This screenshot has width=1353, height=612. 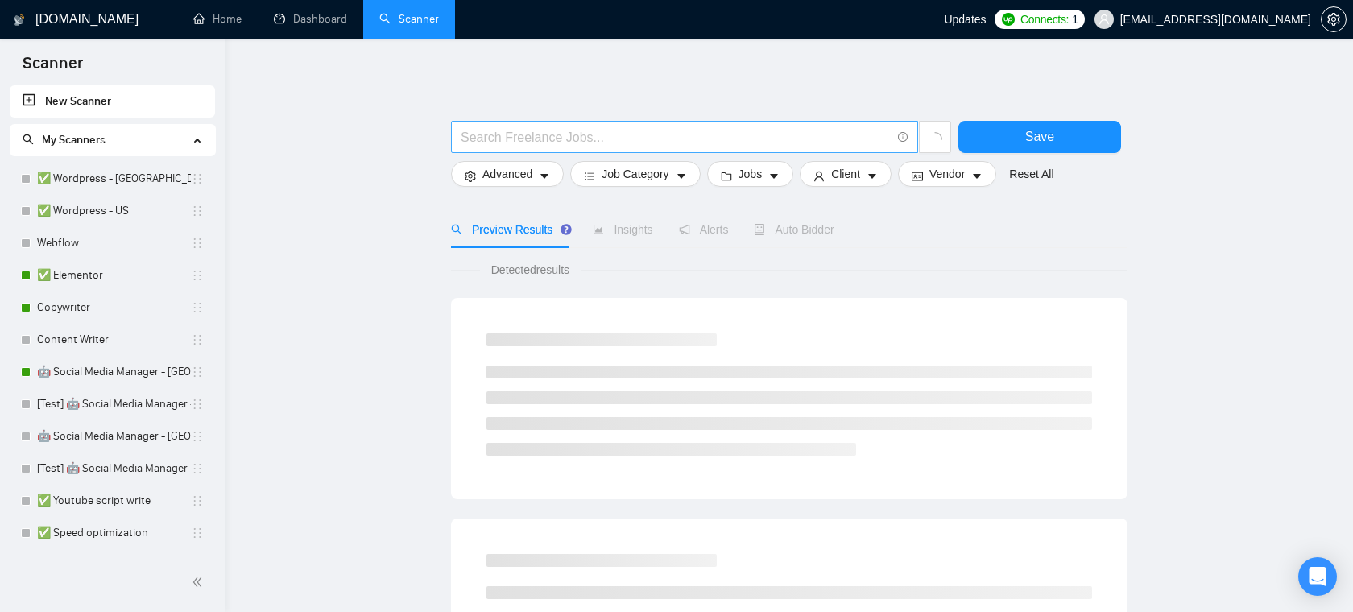 What do you see at coordinates (19, 20) in the screenshot?
I see `img: logo` at bounding box center [19, 20].